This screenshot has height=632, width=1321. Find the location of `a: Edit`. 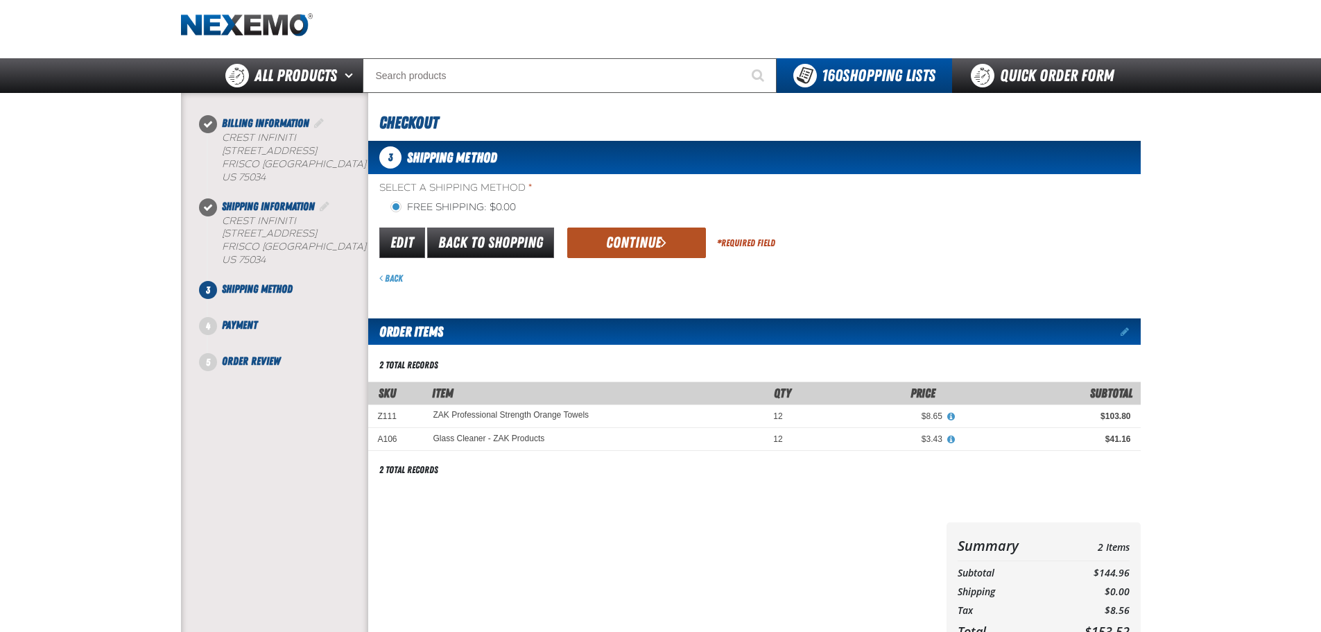

a: Edit is located at coordinates (402, 243).